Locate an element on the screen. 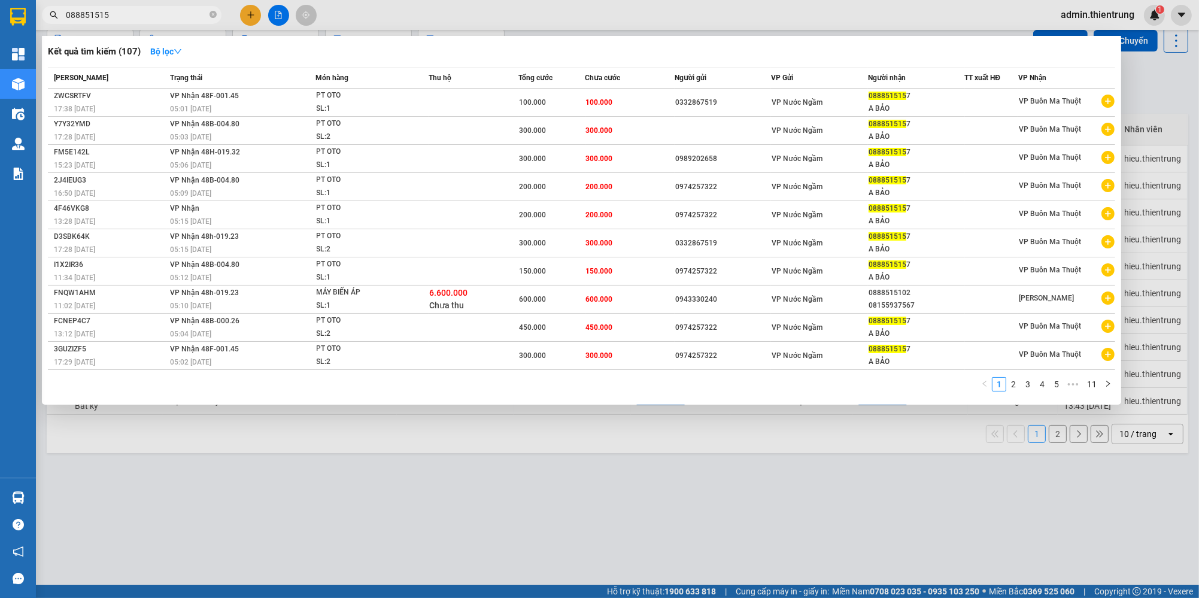 The height and width of the screenshot is (598, 1199). div: 0989202658 is located at coordinates (723, 159).